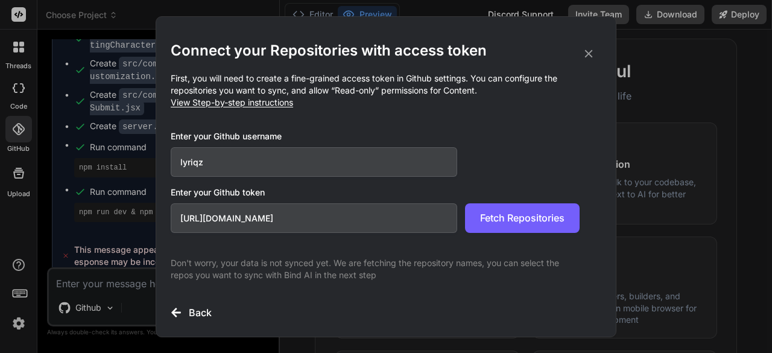 The width and height of the screenshot is (772, 353). What do you see at coordinates (375, 269) in the screenshot?
I see `p: Don't worry, your data is not synced yet. We are fetching the repository names, you can select th...` at bounding box center [375, 269].